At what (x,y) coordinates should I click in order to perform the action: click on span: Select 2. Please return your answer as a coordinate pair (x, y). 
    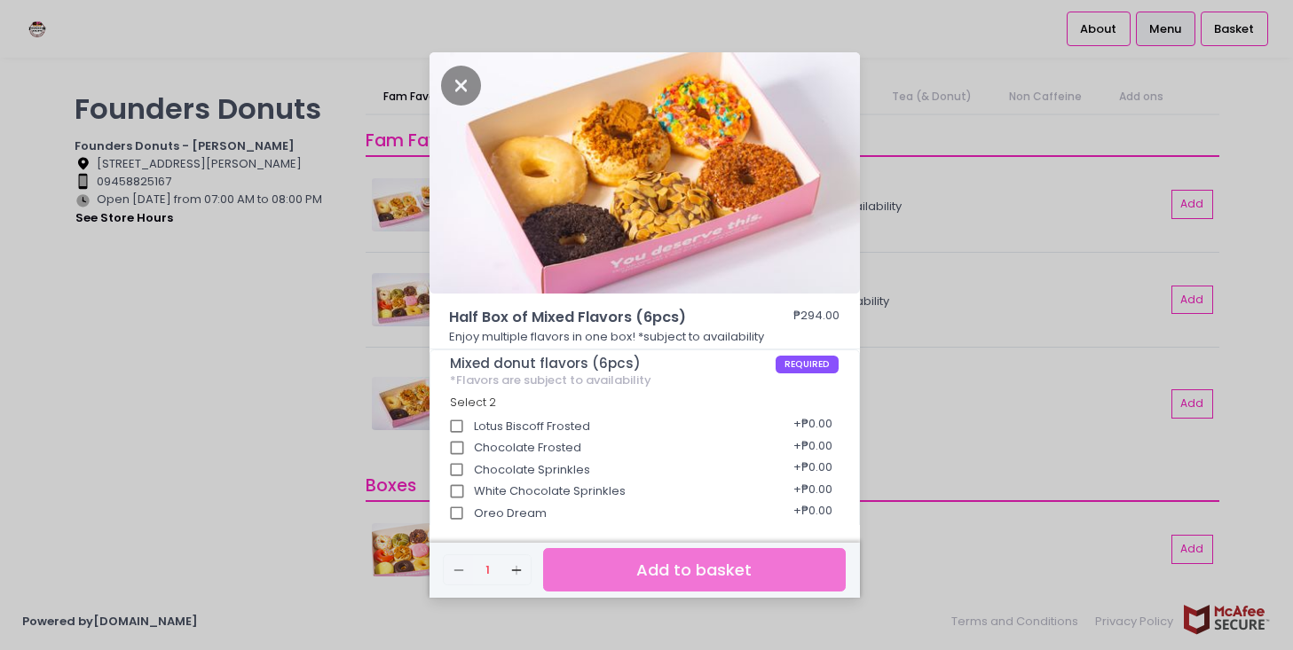
    Looking at the image, I should click on (473, 402).